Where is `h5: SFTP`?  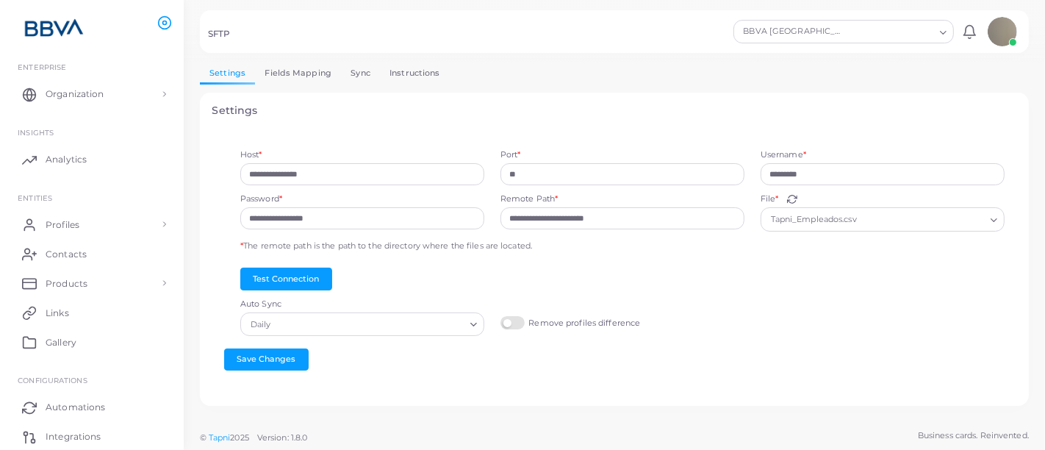 h5: SFTP is located at coordinates (219, 34).